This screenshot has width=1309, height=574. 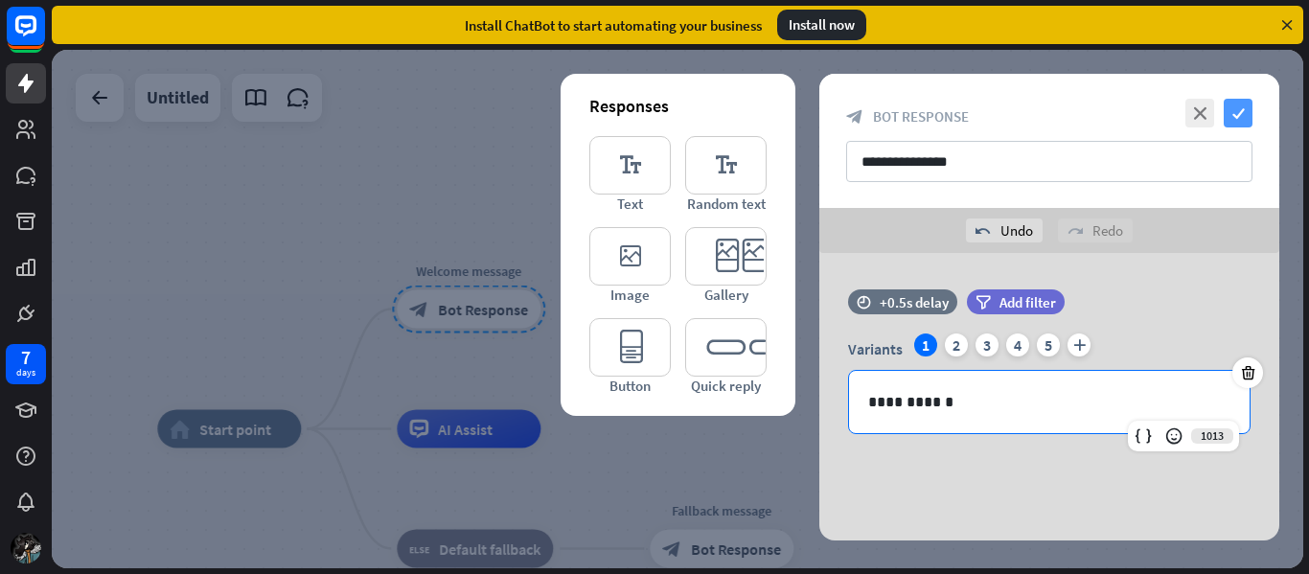 I want to click on i: redo, so click(x=1075, y=231).